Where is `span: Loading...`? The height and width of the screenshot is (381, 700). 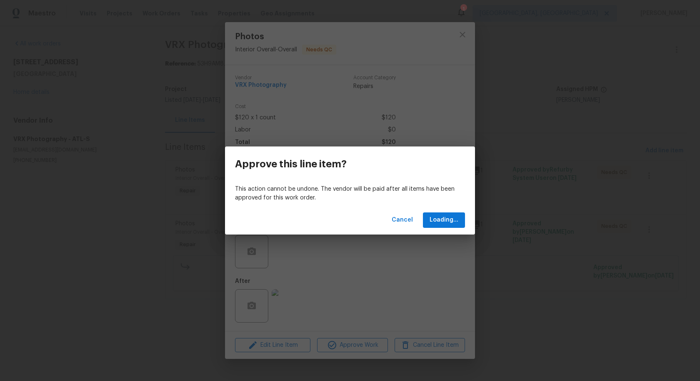 span: Loading... is located at coordinates (444, 220).